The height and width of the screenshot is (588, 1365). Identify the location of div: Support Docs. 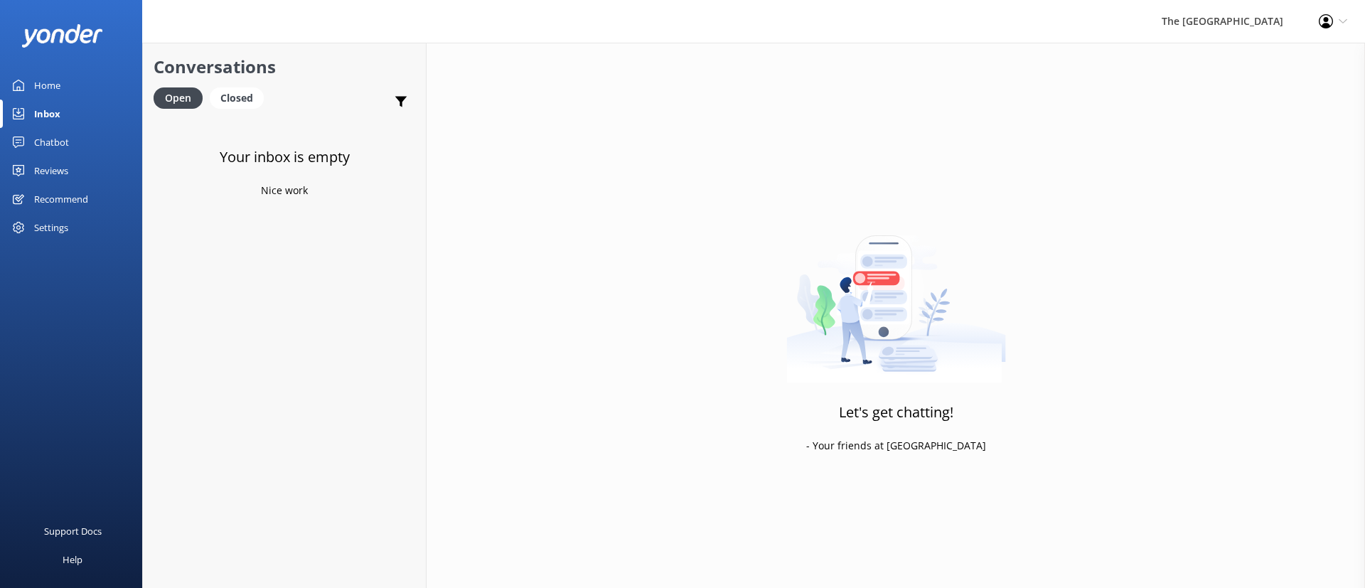
(73, 531).